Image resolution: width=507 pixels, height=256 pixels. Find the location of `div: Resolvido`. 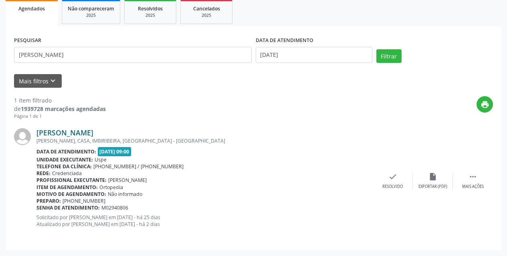

div: Resolvido is located at coordinates (392, 187).